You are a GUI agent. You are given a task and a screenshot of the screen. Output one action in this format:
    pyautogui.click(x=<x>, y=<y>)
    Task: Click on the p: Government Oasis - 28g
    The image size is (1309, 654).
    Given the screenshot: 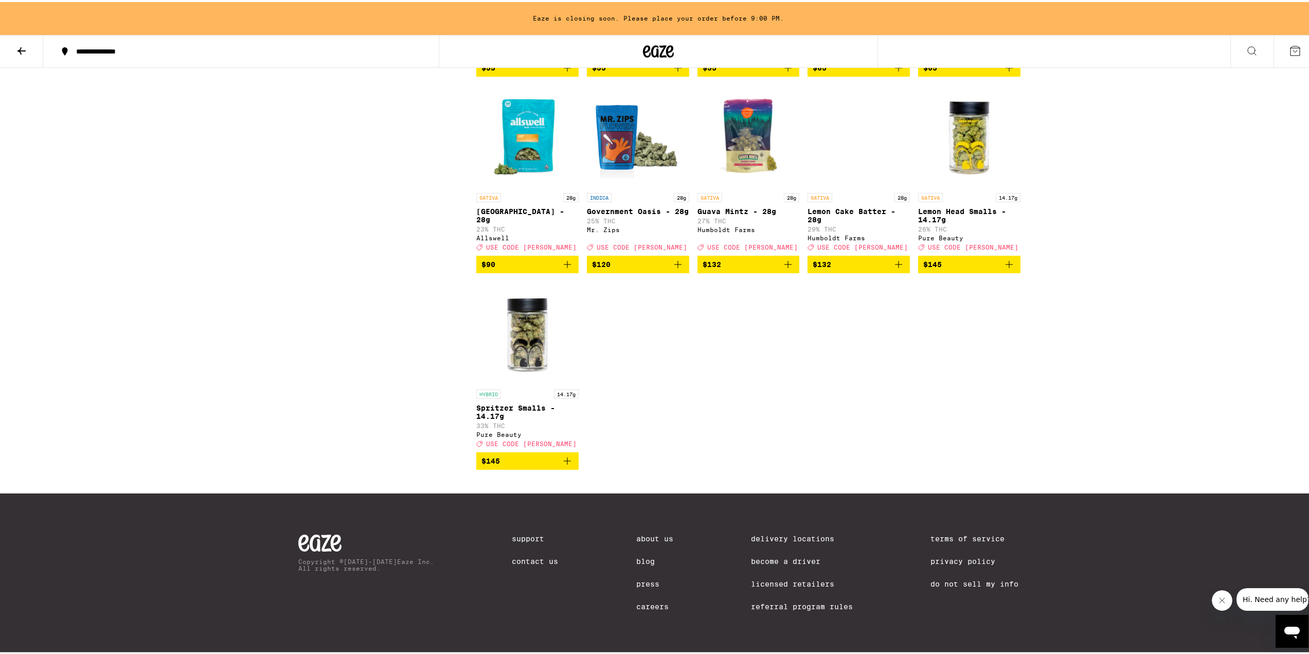 What is the action you would take?
    pyautogui.click(x=638, y=209)
    